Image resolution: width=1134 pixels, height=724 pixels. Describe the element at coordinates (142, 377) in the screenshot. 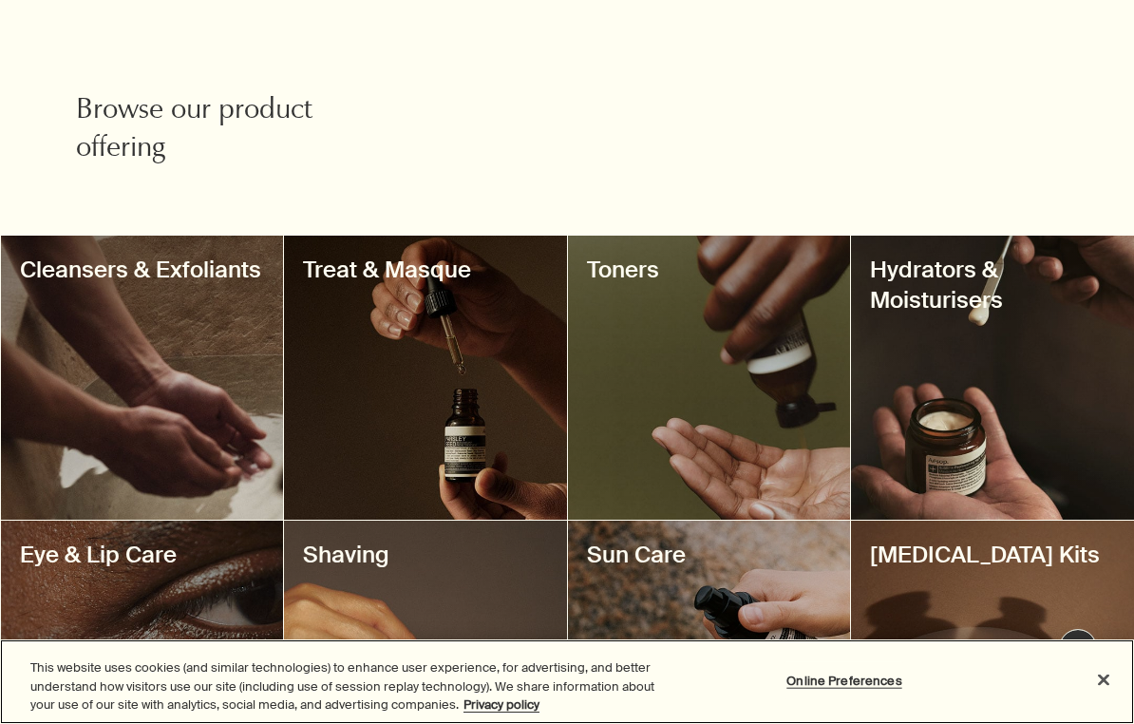

I see `a: decorativeCleansers & Exfoliants` at that location.